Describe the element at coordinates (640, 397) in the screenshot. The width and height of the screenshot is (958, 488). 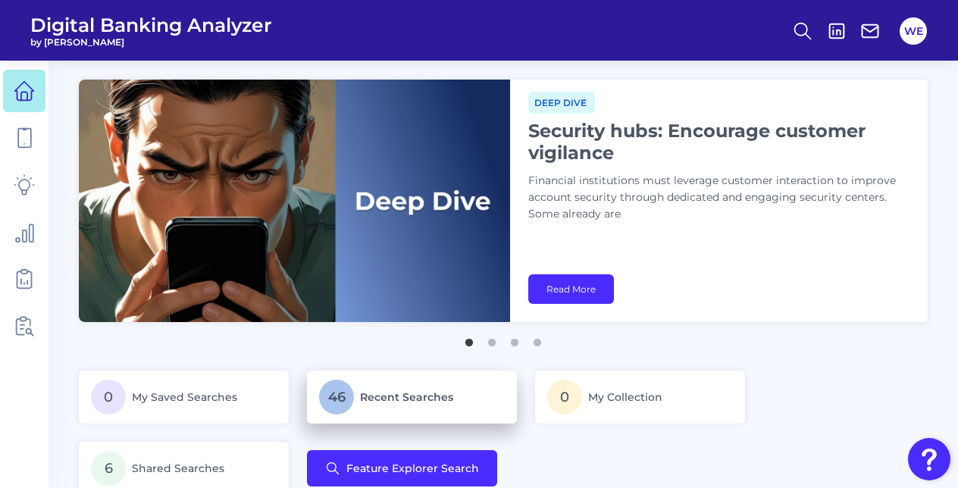
I see `a: 0My Collection` at that location.